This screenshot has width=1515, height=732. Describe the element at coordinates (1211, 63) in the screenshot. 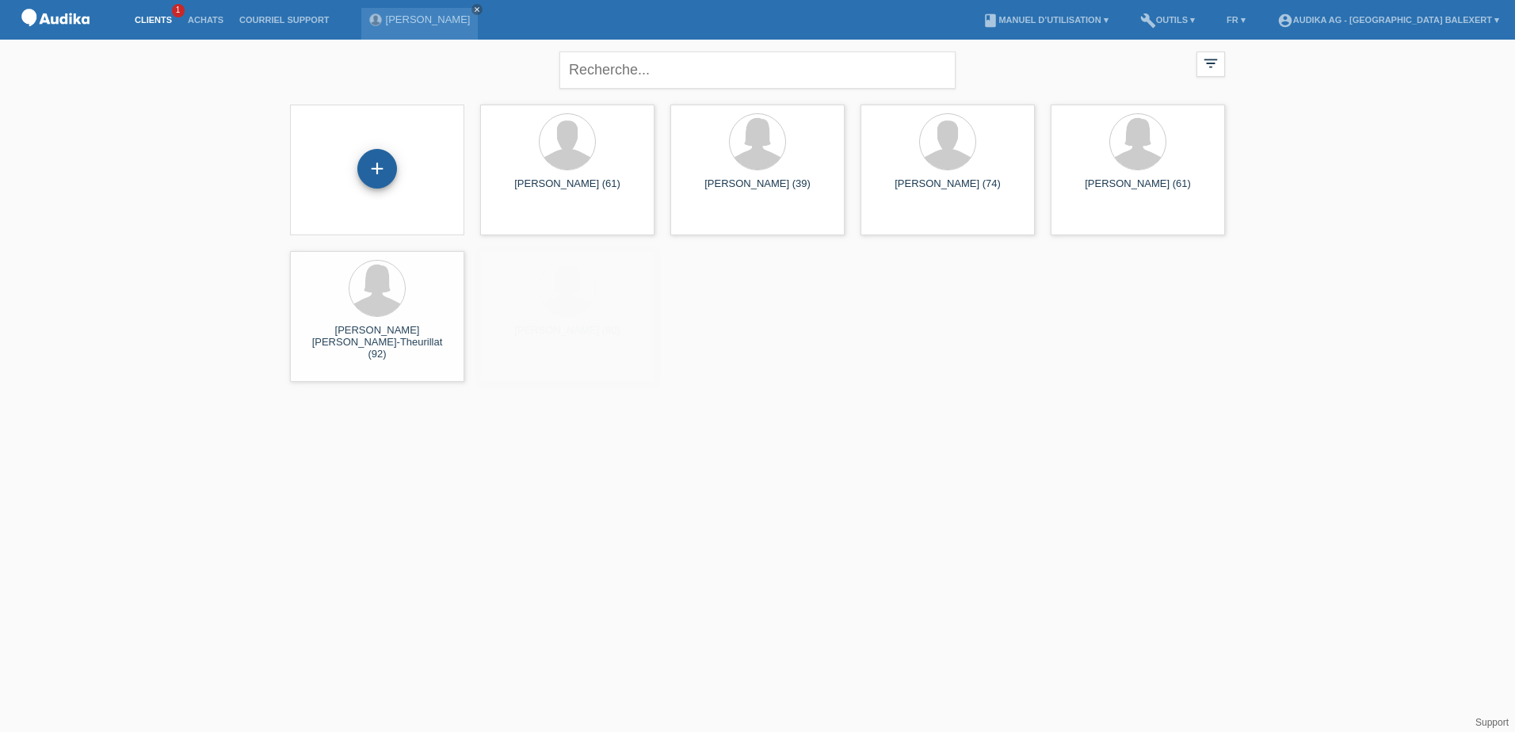

I see `i: filter_list` at that location.